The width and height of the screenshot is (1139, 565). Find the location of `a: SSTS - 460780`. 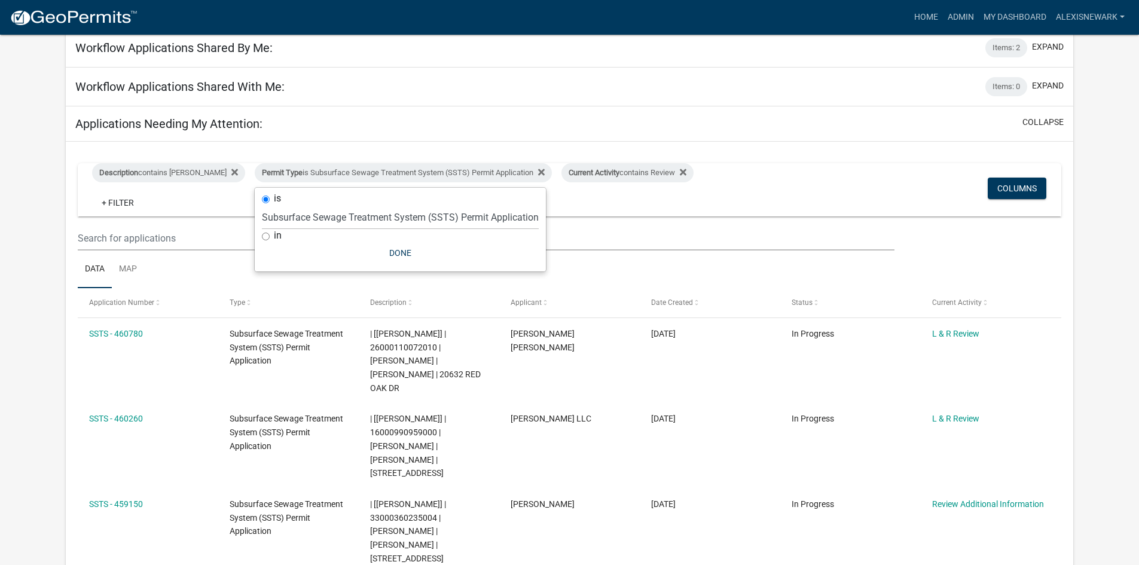

a: SSTS - 460780 is located at coordinates (116, 334).